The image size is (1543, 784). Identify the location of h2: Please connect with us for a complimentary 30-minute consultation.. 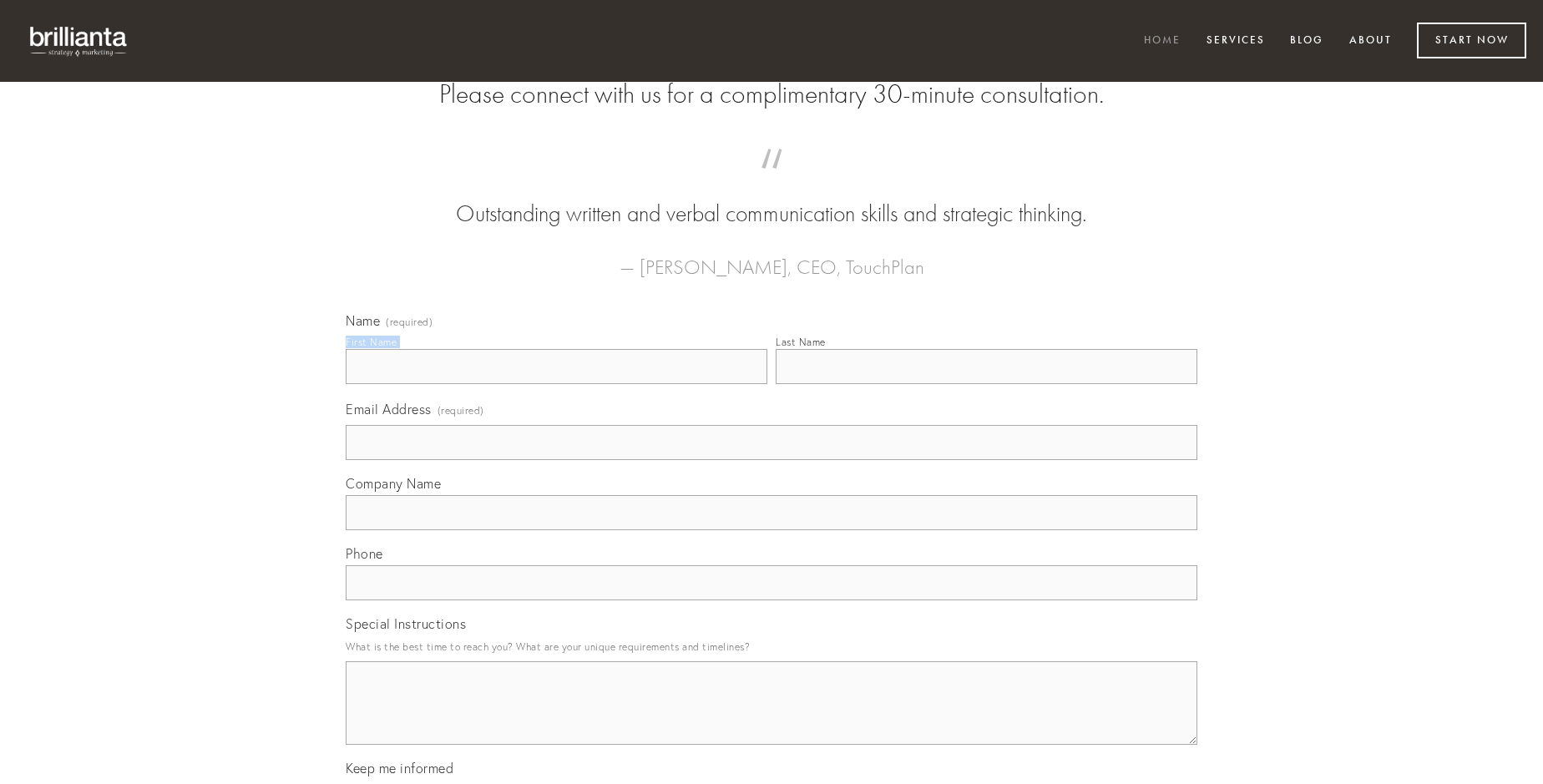
(772, 94).